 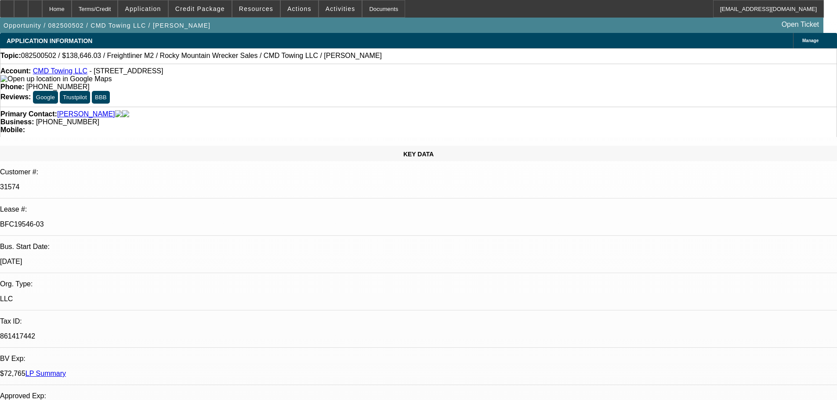 I want to click on span: Resources, so click(x=256, y=9).